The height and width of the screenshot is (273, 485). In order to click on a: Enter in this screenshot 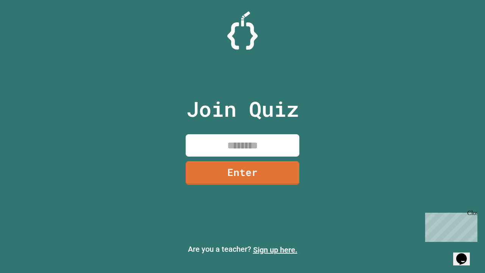, I will do `click(243, 173)`.